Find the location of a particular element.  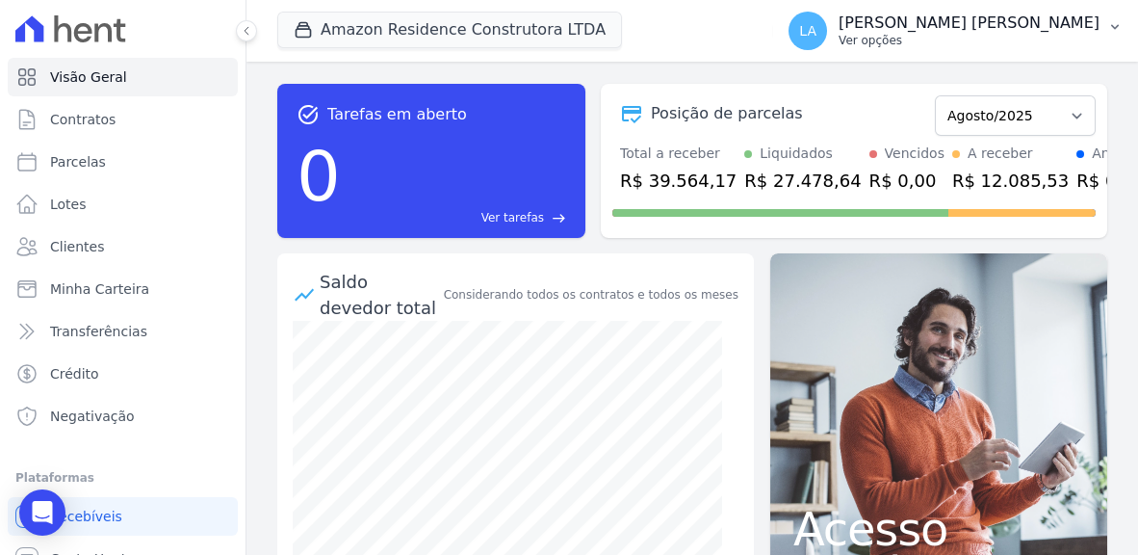

span: LA is located at coordinates (808, 31).